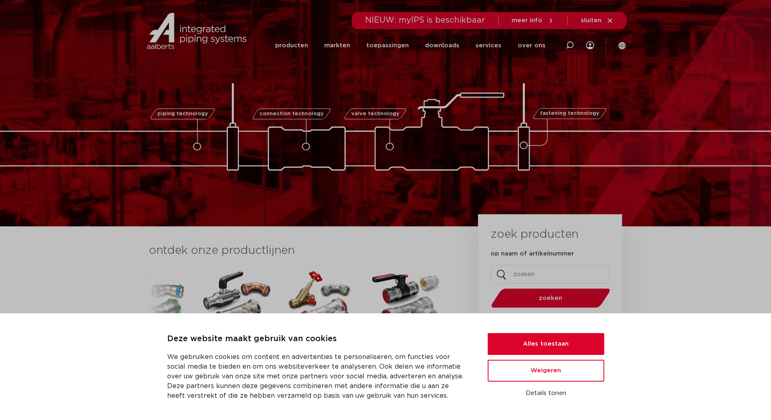 The height and width of the screenshot is (420, 771). I want to click on h3: zoek producten, so click(534, 235).